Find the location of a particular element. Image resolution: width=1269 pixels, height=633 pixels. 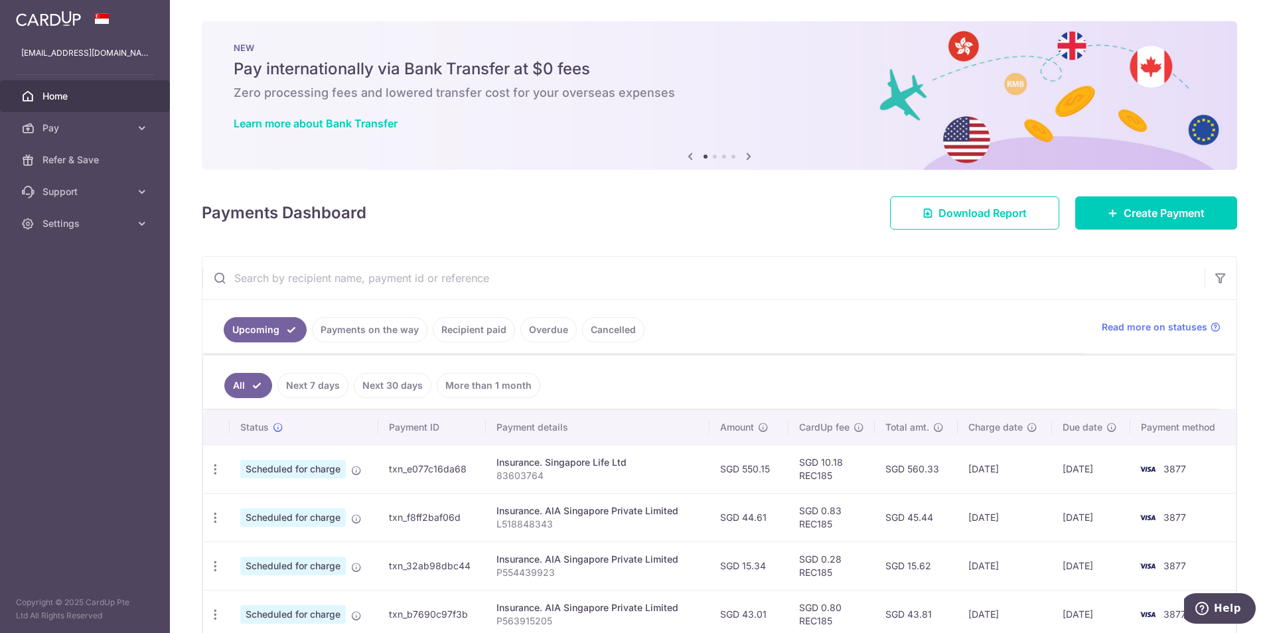

a: More than 1 month is located at coordinates (488, 386).